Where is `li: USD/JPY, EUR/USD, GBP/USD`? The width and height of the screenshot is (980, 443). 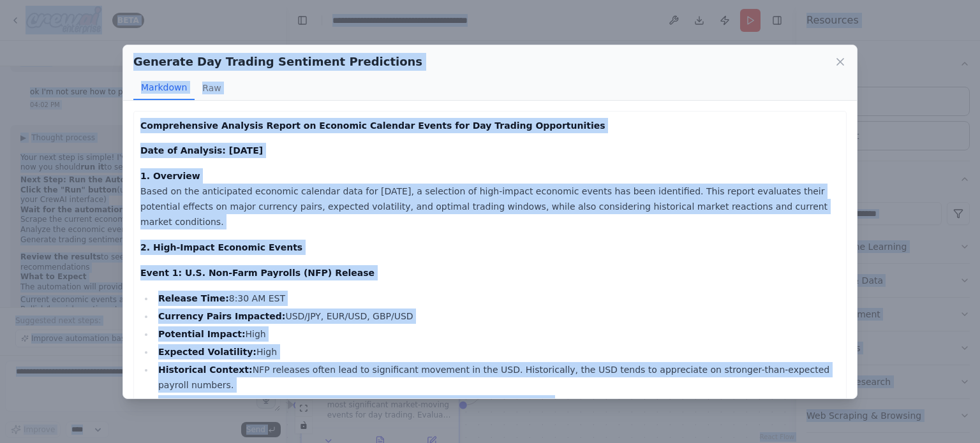
li: USD/JPY, EUR/USD, GBP/USD is located at coordinates (497, 316).